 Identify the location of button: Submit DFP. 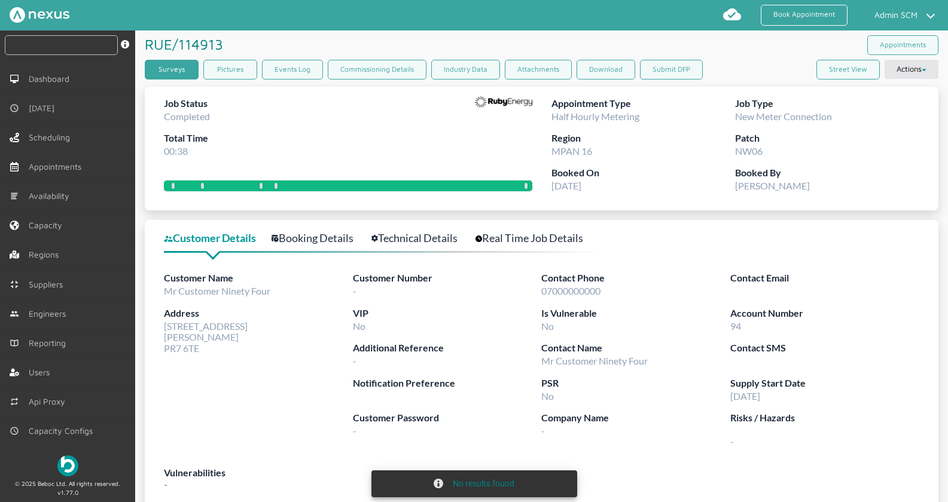
(671, 69).